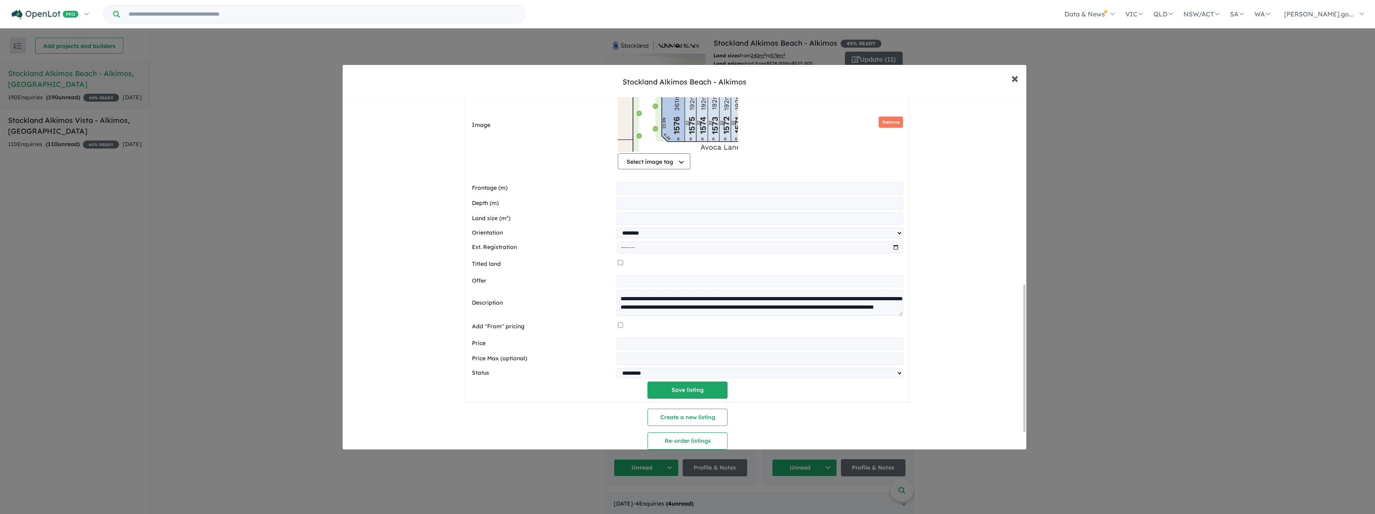  Describe the element at coordinates (688, 441) in the screenshot. I see `button: Re-order listings` at that location.